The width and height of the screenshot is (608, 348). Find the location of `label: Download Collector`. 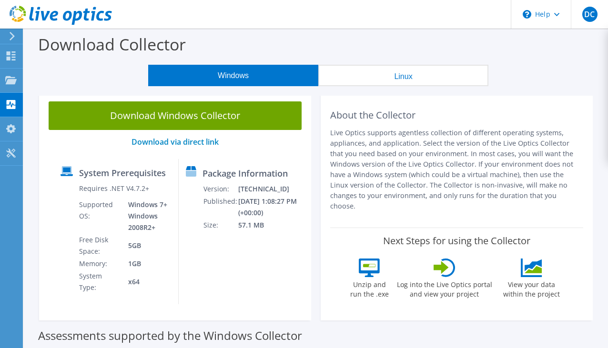

label: Download Collector is located at coordinates (112, 44).